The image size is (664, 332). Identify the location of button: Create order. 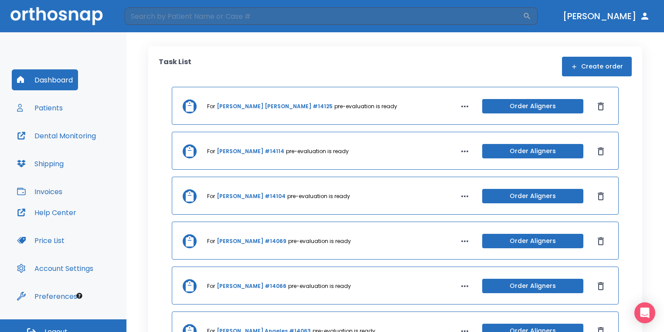
(597, 66).